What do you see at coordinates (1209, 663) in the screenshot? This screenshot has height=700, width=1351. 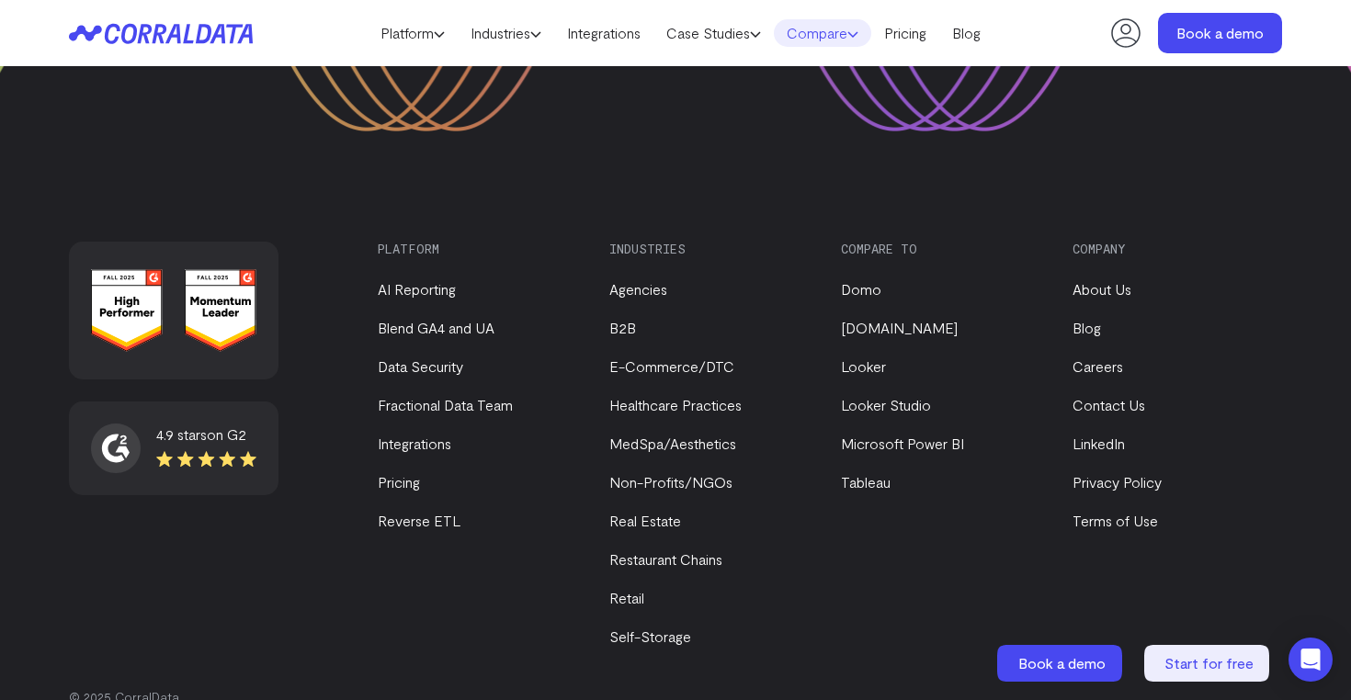 I see `span: Start for free` at bounding box center [1209, 663].